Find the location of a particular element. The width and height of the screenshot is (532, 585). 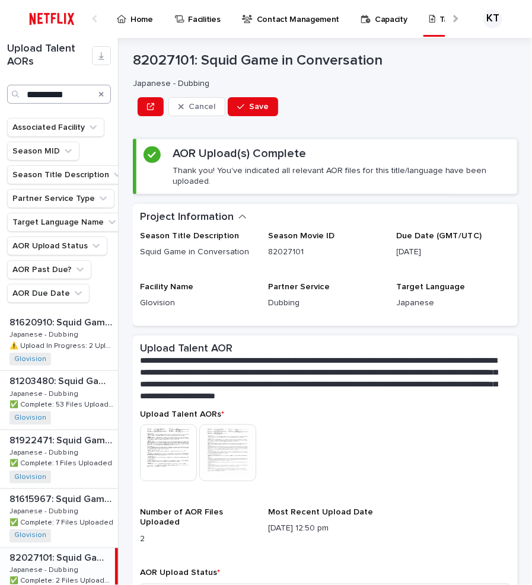

p: 2 is located at coordinates (197, 539).